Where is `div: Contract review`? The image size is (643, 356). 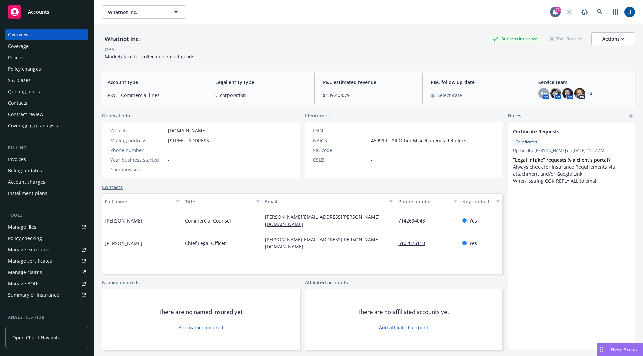
div: Contract review is located at coordinates (25, 115).